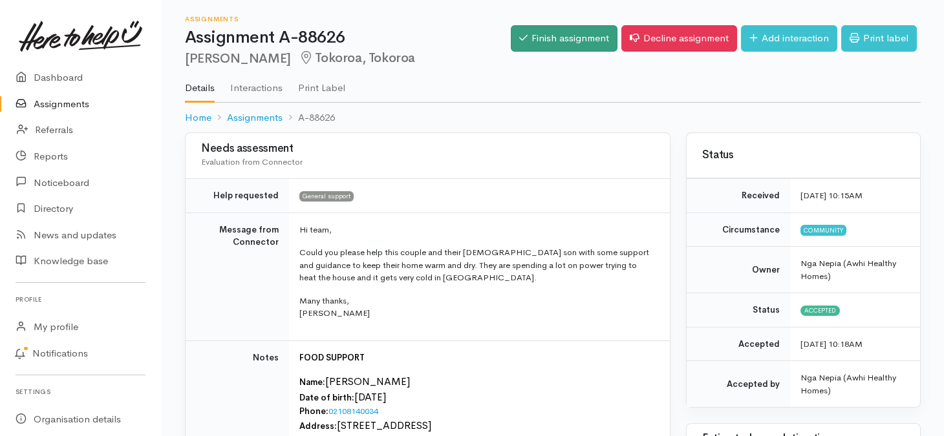 The width and height of the screenshot is (944, 436). What do you see at coordinates (738, 310) in the screenshot?
I see `td: Status` at bounding box center [738, 310].